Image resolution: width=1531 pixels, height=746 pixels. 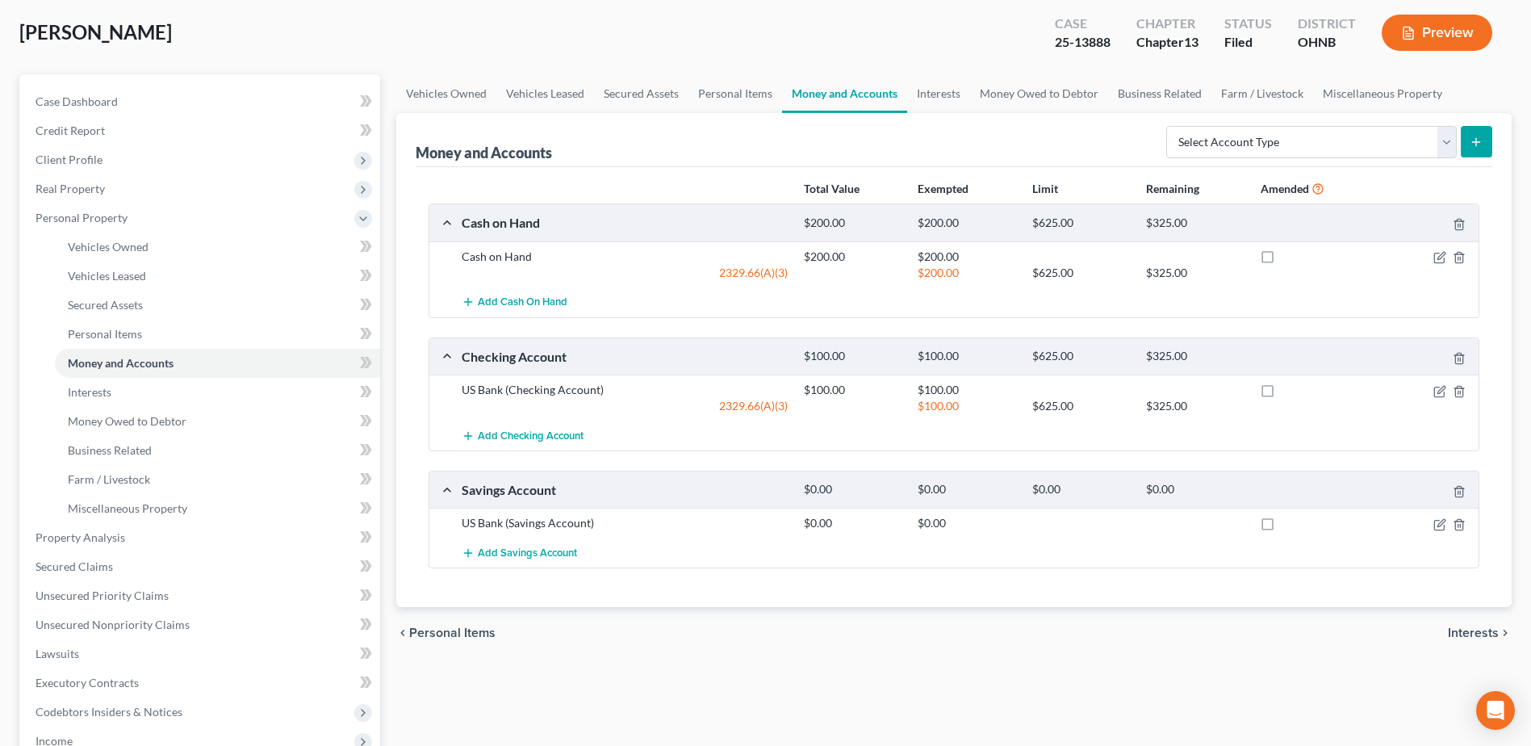 I want to click on span: Secured Claims, so click(x=74, y=566).